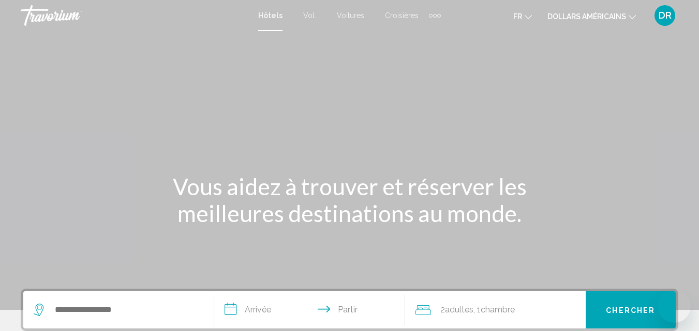  What do you see at coordinates (401, 16) in the screenshot?
I see `a: Croisières` at bounding box center [401, 16].